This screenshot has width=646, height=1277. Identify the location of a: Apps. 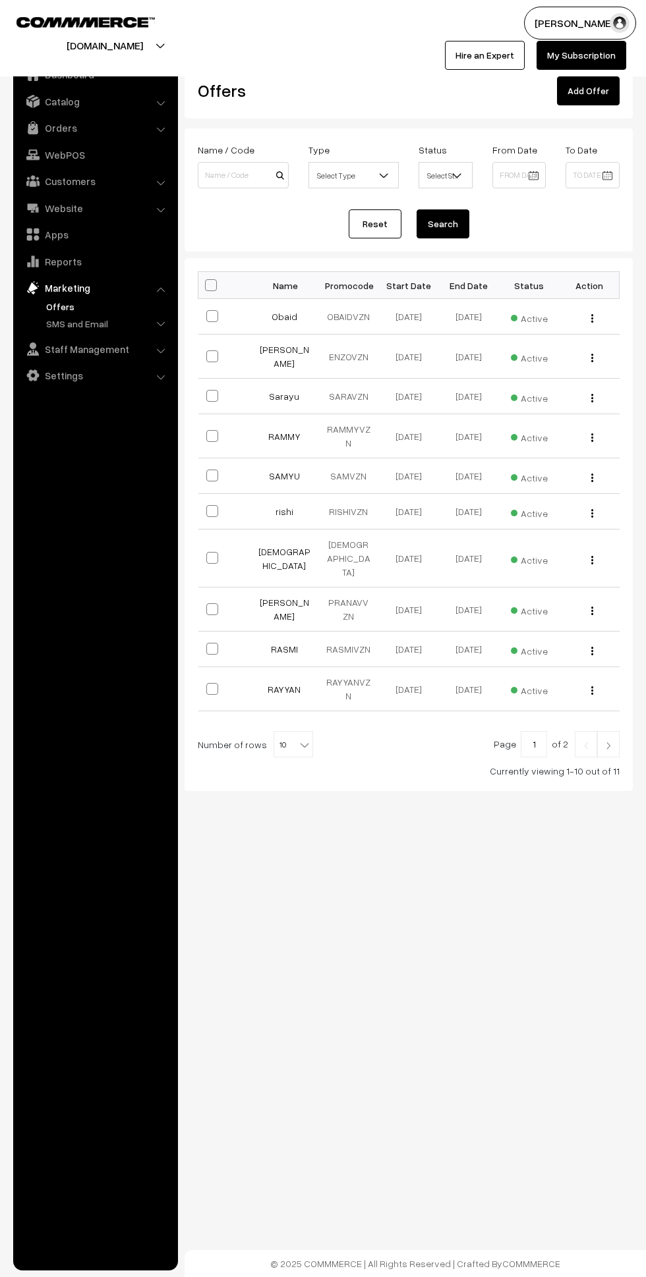
(95, 235).